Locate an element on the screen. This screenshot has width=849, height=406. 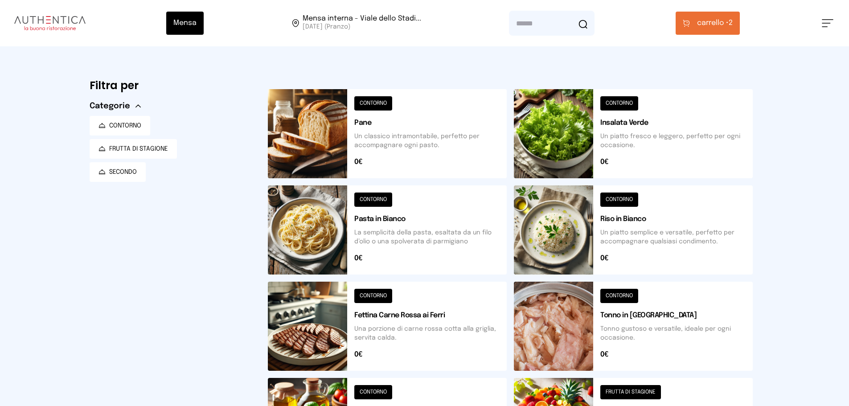
span: carrello • is located at coordinates (712, 23).